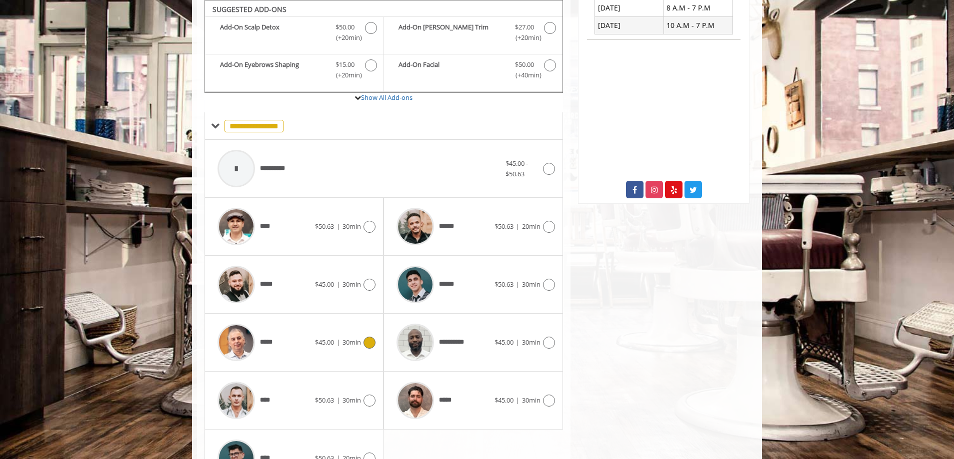 Image resolution: width=954 pixels, height=459 pixels. What do you see at coordinates (272, 32) in the screenshot?
I see `b: Add-On Scalp Detox` at bounding box center [272, 32].